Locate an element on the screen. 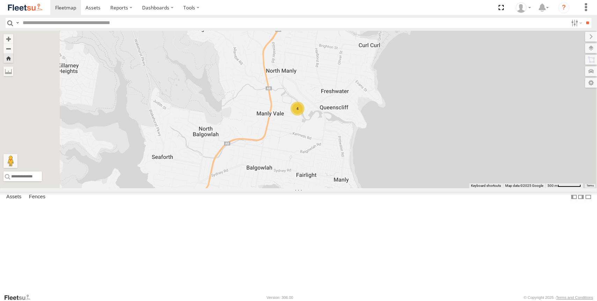 Image resolution: width=597 pixels, height=301 pixels. span: Map data ©2025 Google is located at coordinates (524, 186).